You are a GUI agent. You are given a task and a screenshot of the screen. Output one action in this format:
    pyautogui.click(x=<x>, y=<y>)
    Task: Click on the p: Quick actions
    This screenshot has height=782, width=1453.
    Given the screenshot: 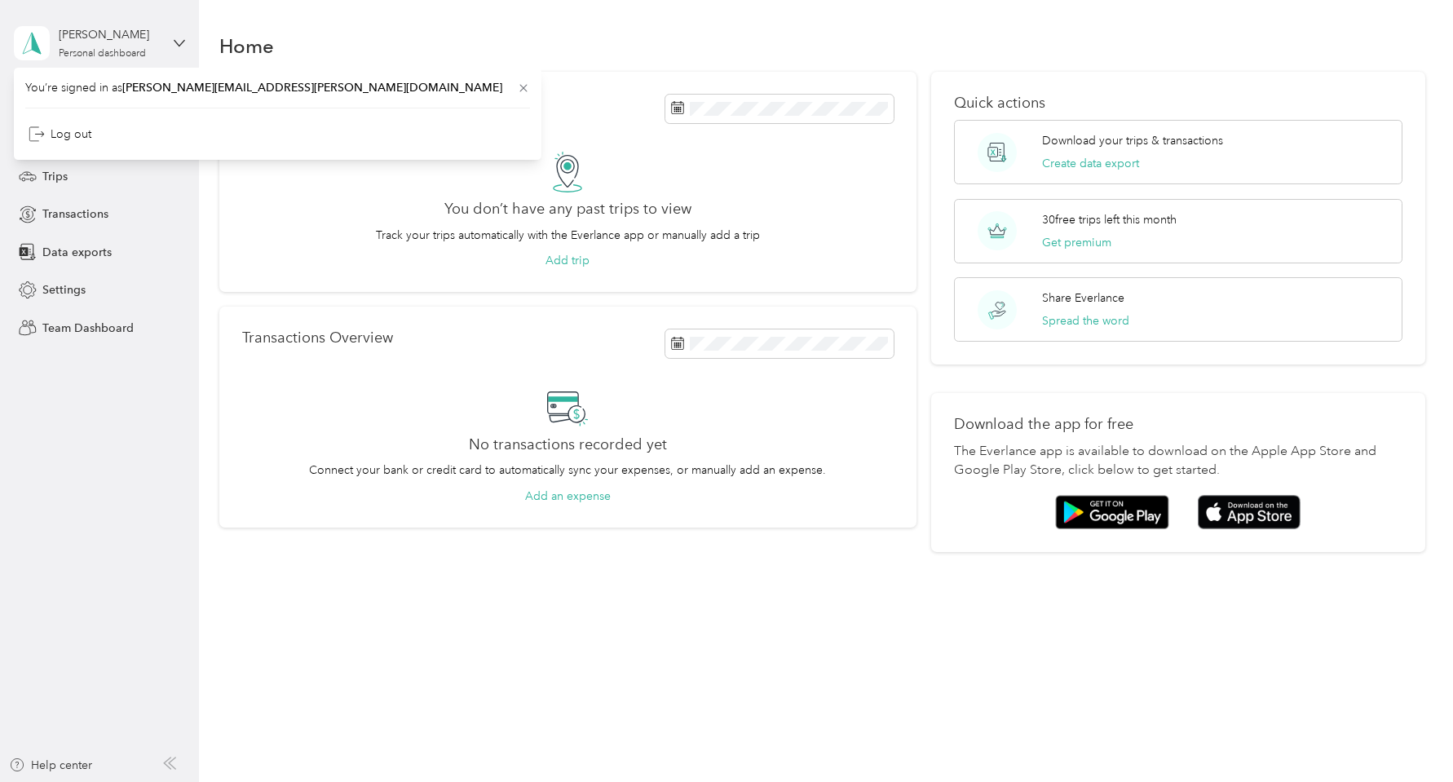 What is the action you would take?
    pyautogui.click(x=1178, y=103)
    